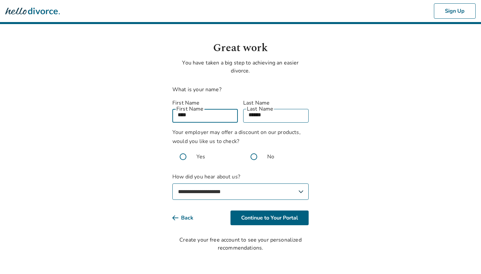 This screenshot has height=274, width=481. What do you see at coordinates (269, 218) in the screenshot?
I see `button: Continue to Your Portal` at bounding box center [269, 218].